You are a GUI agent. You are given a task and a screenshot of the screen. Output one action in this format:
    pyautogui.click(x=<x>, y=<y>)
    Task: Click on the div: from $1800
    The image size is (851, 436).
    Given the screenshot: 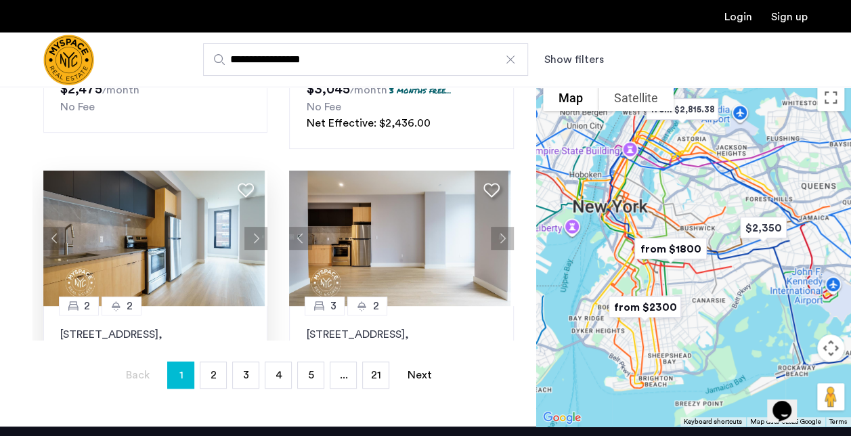 What is the action you would take?
    pyautogui.click(x=670, y=248)
    